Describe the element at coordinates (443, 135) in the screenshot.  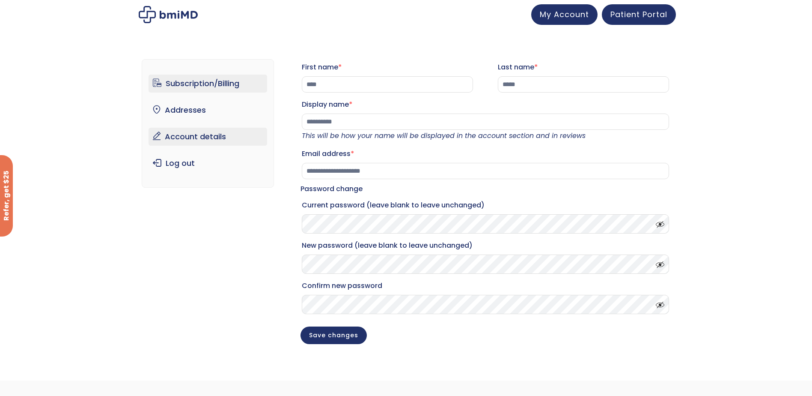
I see `em: This will be how your name will be displayed in the account section and in reviews` at that location.